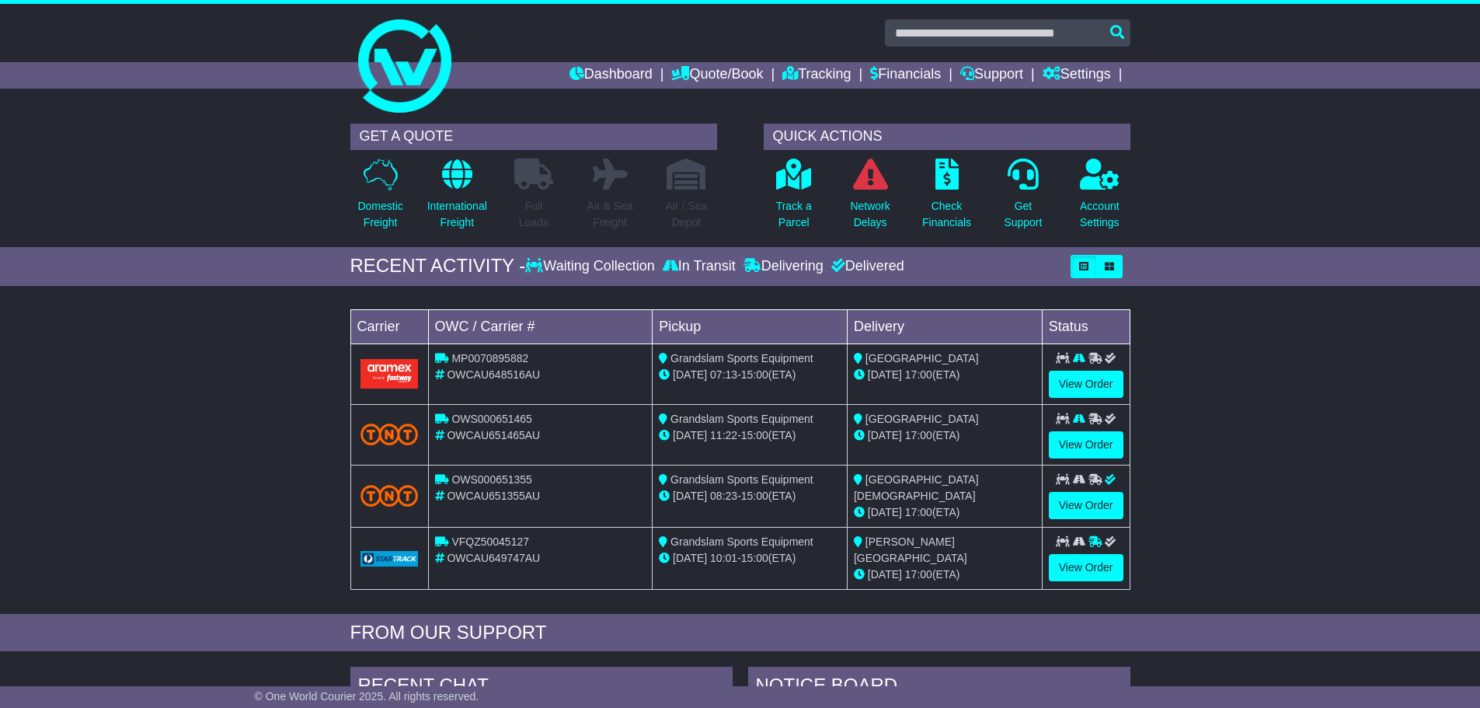  What do you see at coordinates (493, 496) in the screenshot?
I see `span: OWCAU651355AU` at bounding box center [493, 496].